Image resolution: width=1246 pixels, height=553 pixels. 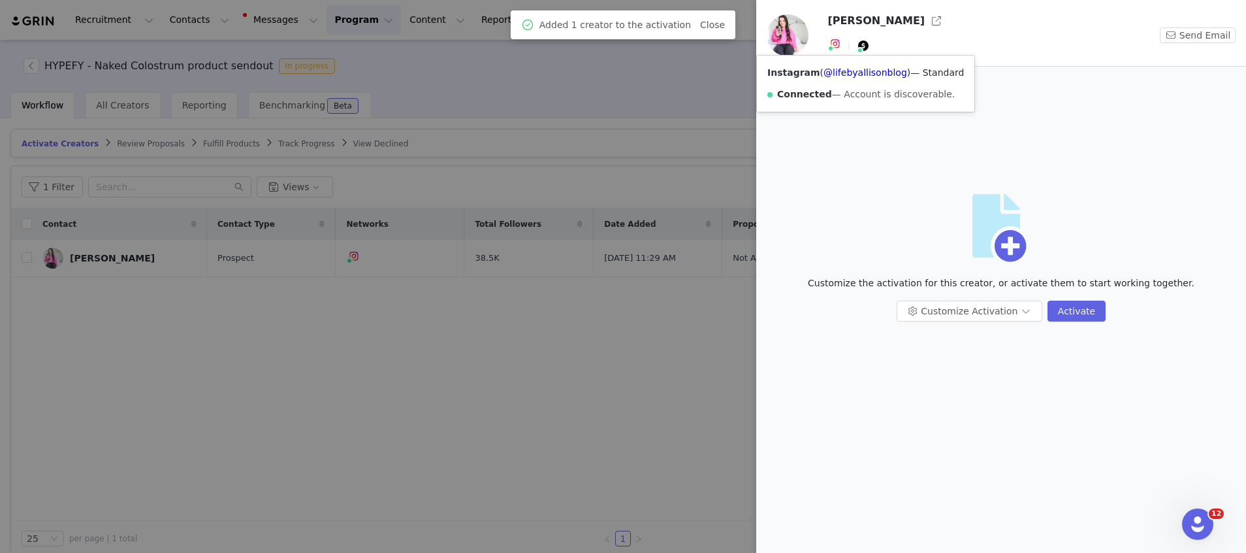 What do you see at coordinates (1216, 513) in the screenshot?
I see `span: 12` at bounding box center [1216, 513].